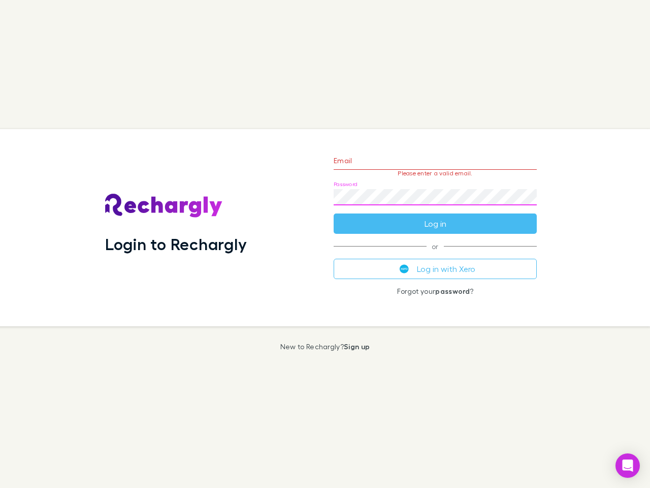 This screenshot has width=650, height=488. What do you see at coordinates (164, 206) in the screenshot?
I see `img: Rechargly's Logo` at bounding box center [164, 206].